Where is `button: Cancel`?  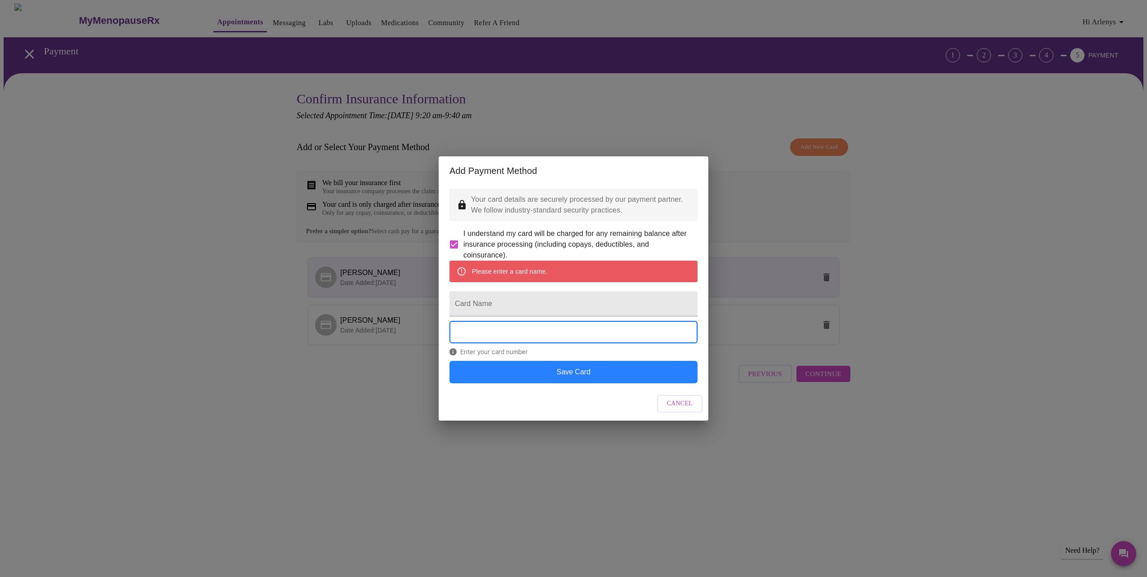 button: Cancel is located at coordinates (680, 404).